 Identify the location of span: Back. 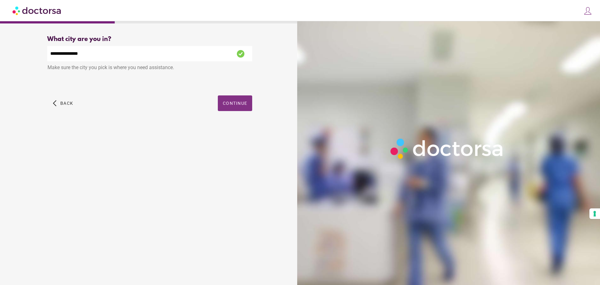
(67, 103).